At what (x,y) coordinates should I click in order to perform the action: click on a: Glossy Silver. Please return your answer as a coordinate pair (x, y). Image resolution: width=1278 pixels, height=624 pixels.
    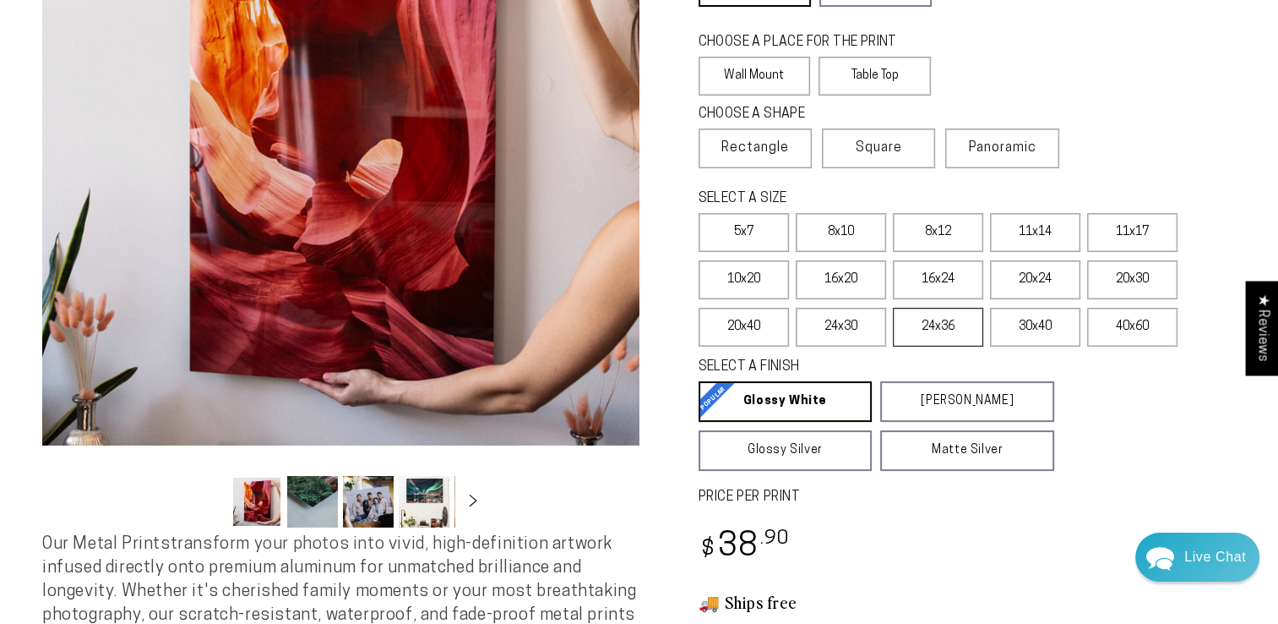
    Looking at the image, I should click on (786, 450).